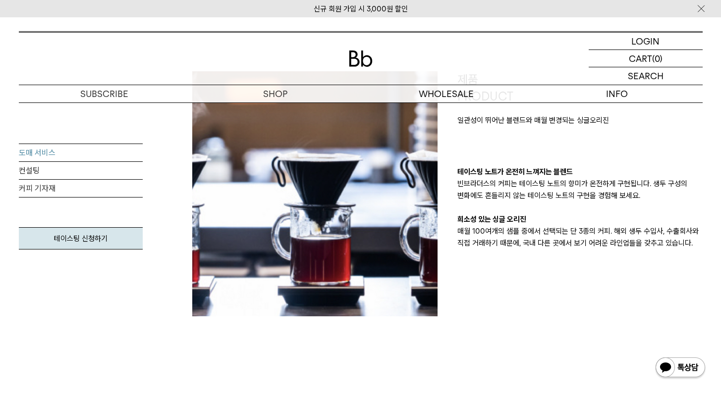 The image size is (721, 395). I want to click on p: SEARCH, so click(646, 76).